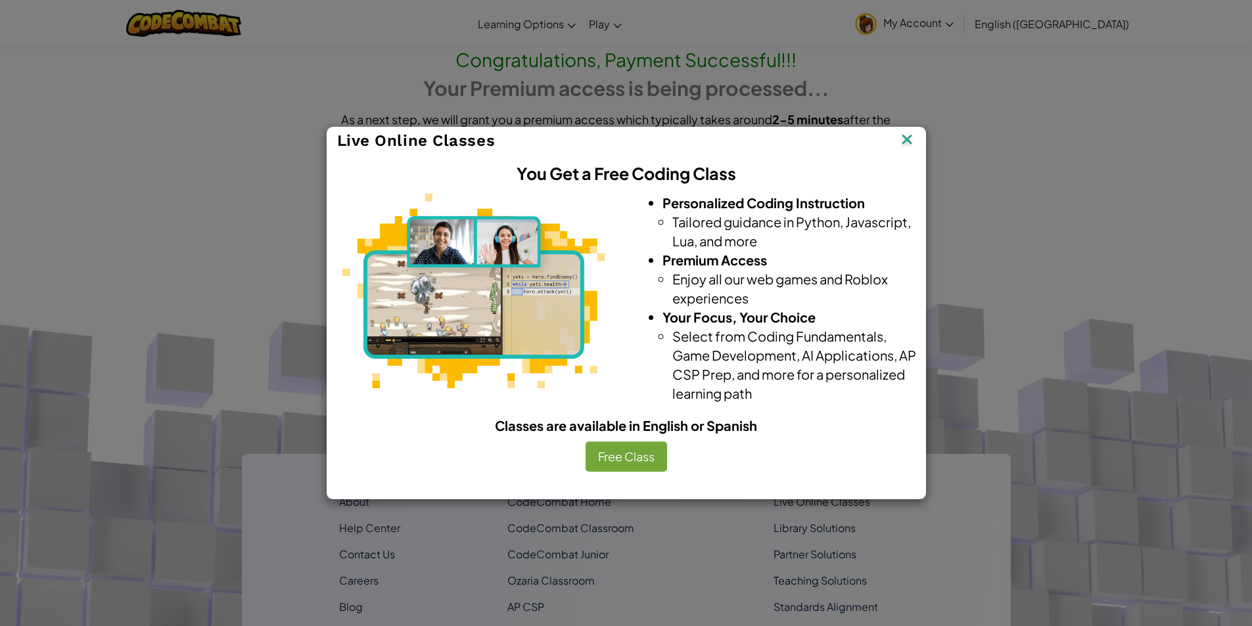 The image size is (1252, 626). What do you see at coordinates (797, 365) in the screenshot?
I see `li: Select from Coding Fundamentals, Game Development, AI Applications, AP CSP Prep, and more for a p...` at bounding box center [797, 365].